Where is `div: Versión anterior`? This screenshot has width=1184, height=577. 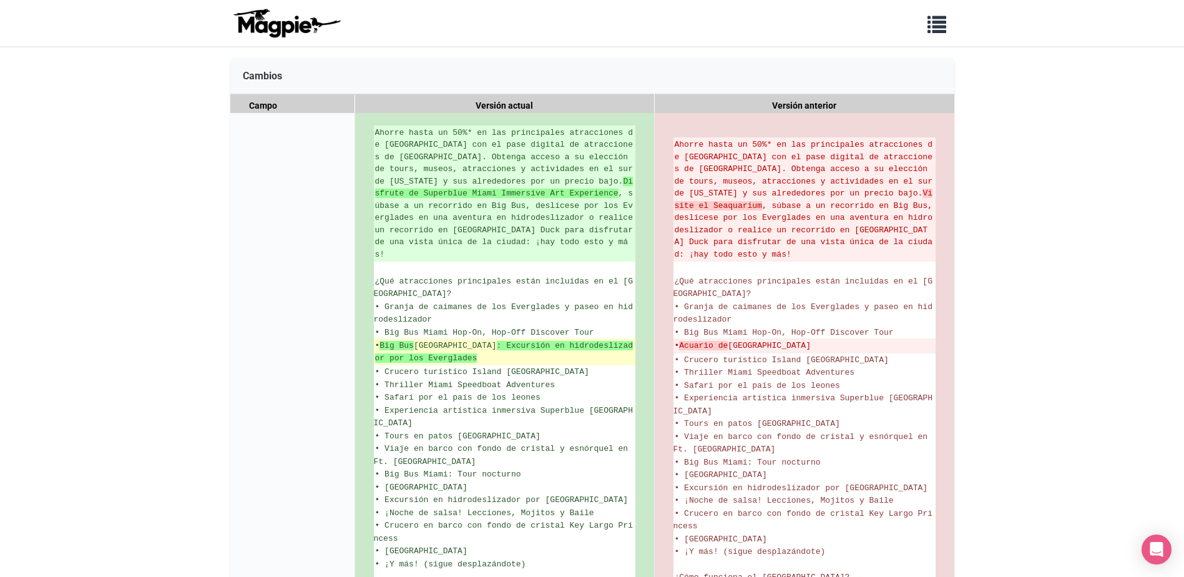 div: Versión anterior is located at coordinates (805, 106).